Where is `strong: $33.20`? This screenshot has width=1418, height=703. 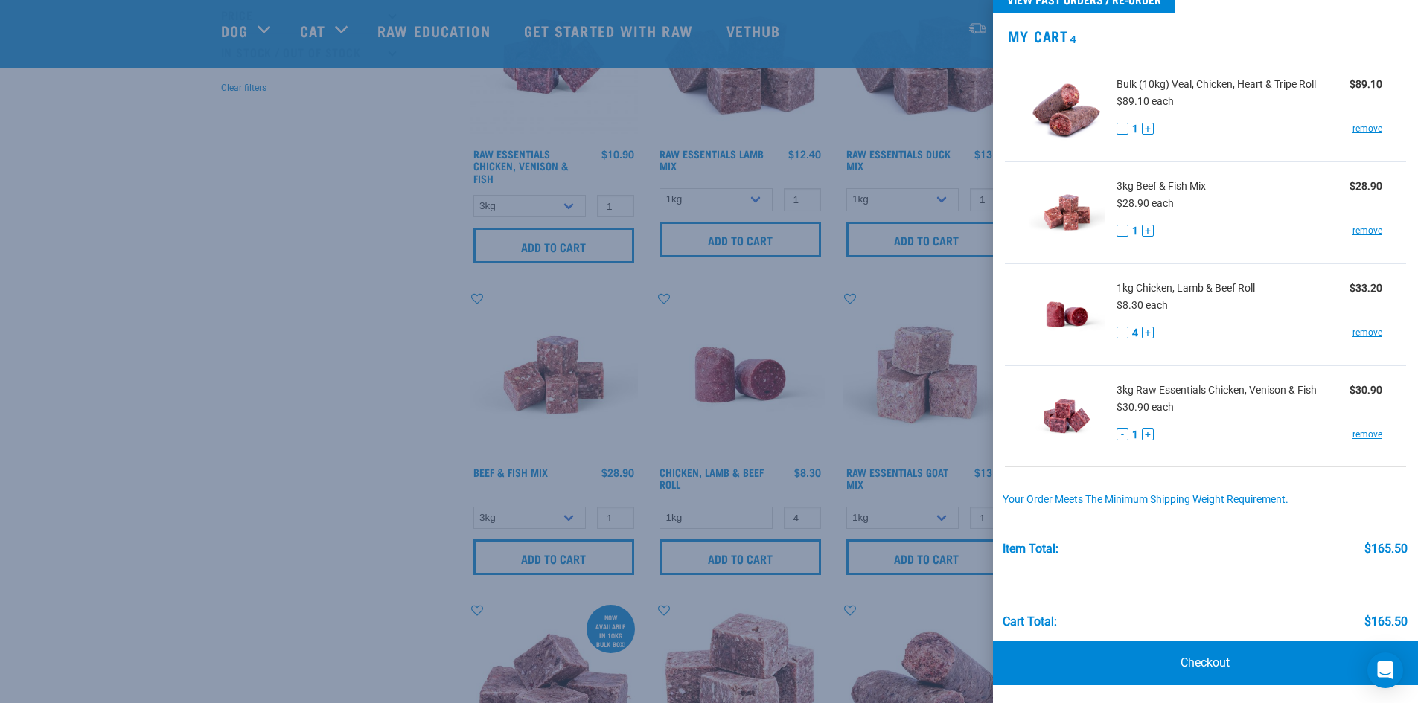
strong: $33.20 is located at coordinates (1366, 288).